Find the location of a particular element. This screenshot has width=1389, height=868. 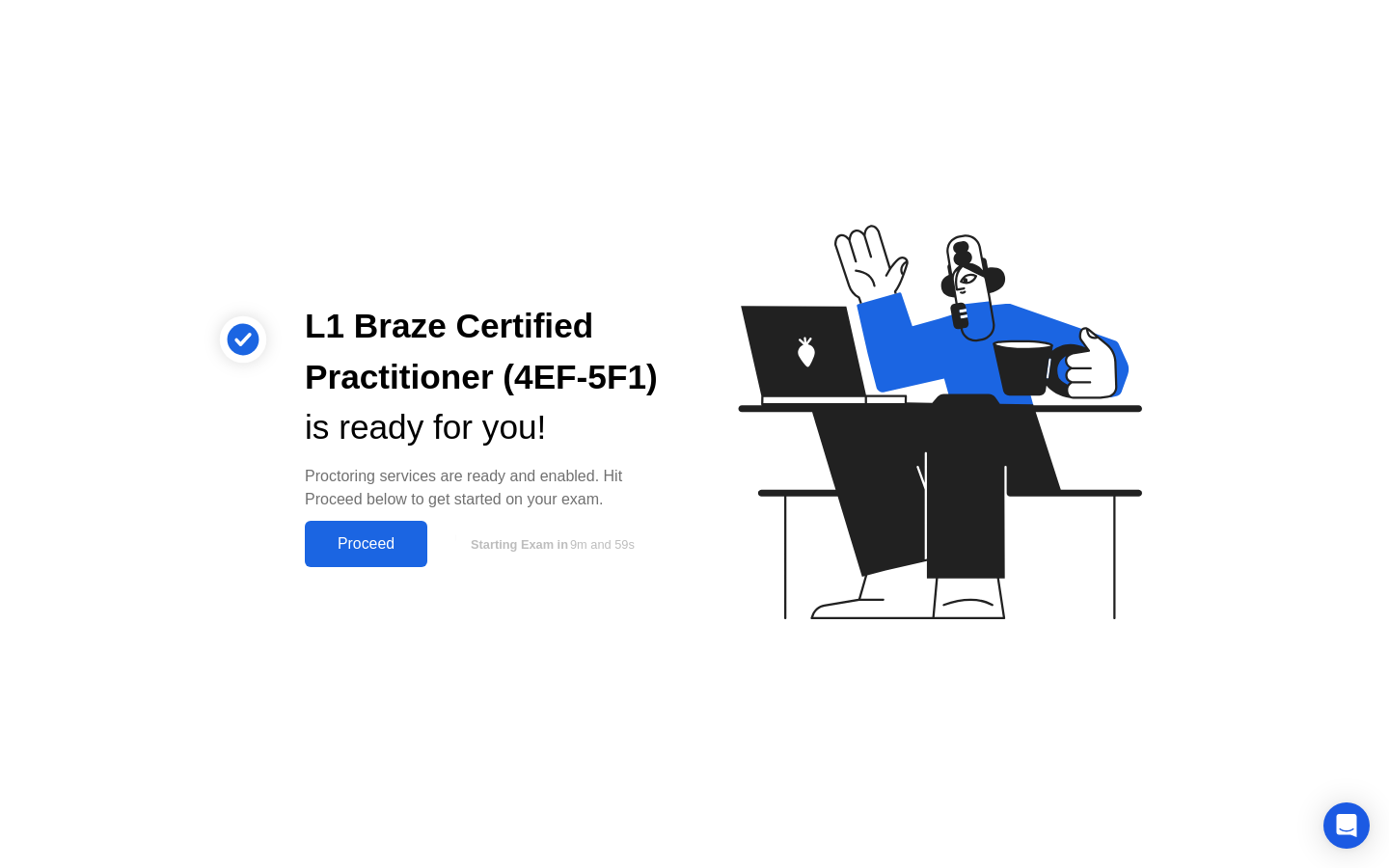

div: L1 Braze Certified Practitioner (4EF-5F1) is located at coordinates (484, 352).